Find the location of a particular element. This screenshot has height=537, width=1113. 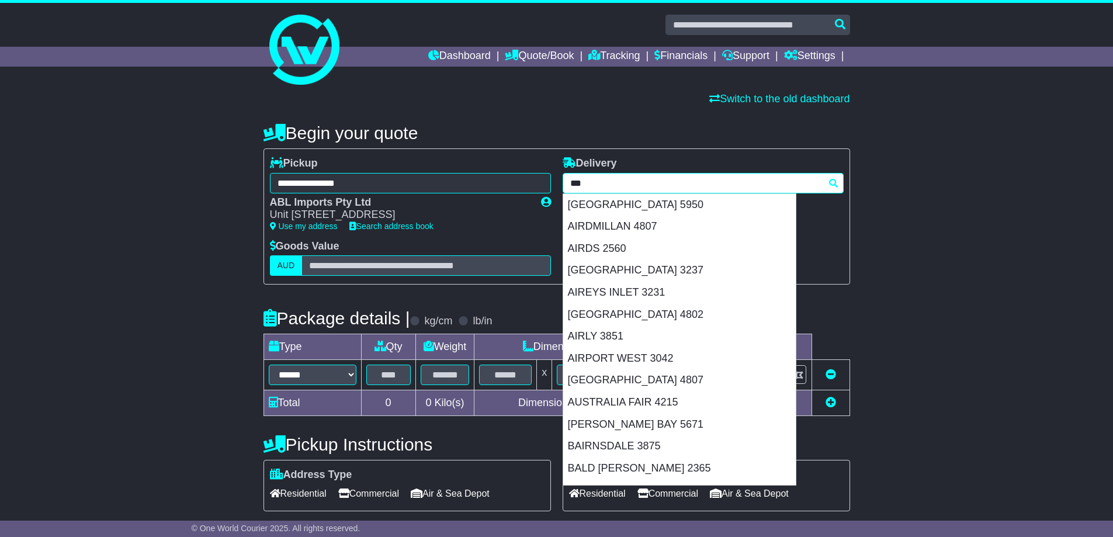

a: Quote/Book is located at coordinates (539, 57).